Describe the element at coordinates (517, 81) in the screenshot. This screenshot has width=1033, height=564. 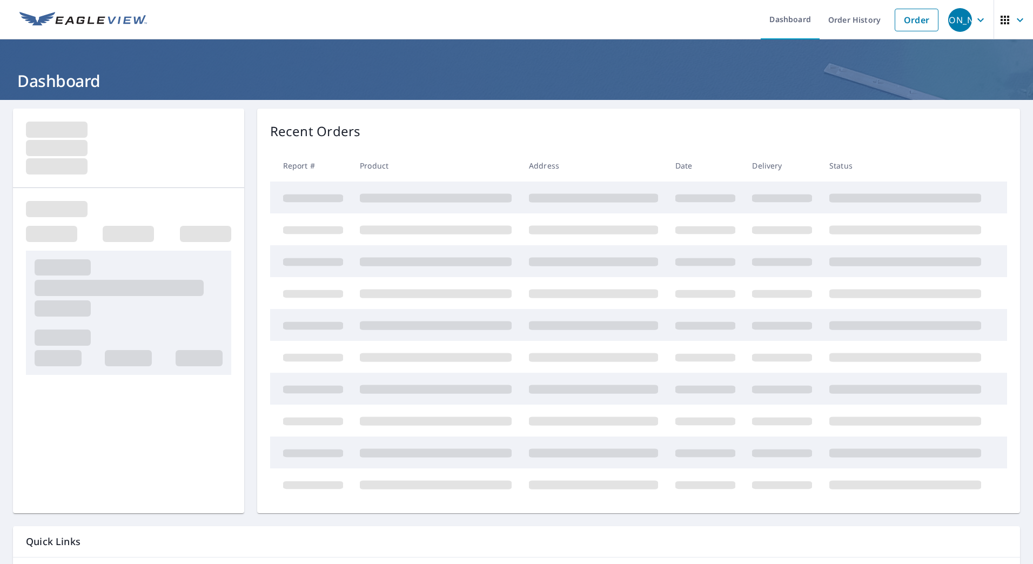
I see `h1: Dashboard` at that location.